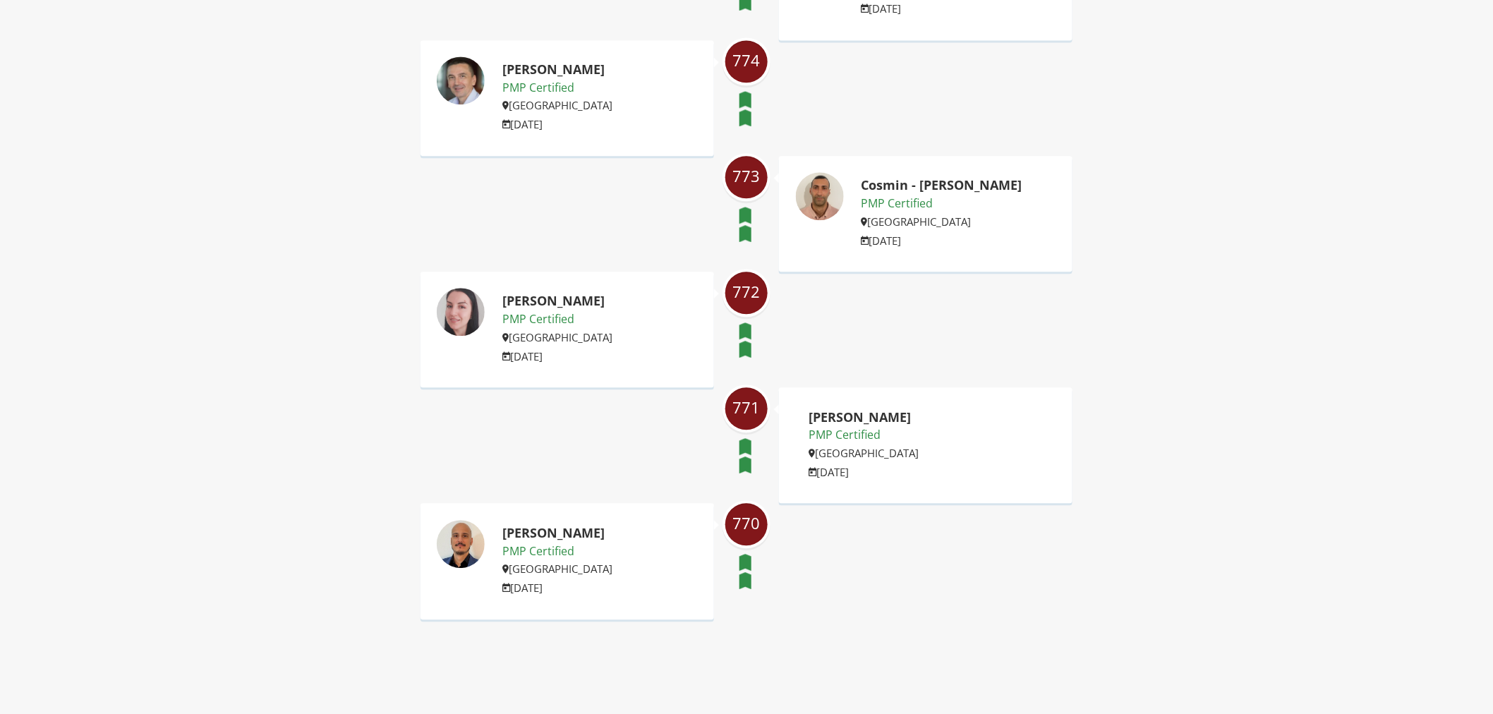 The image size is (1493, 714). What do you see at coordinates (820, 196) in the screenshot?
I see `img: Cosmin - Alexandru Buliga` at bounding box center [820, 196].